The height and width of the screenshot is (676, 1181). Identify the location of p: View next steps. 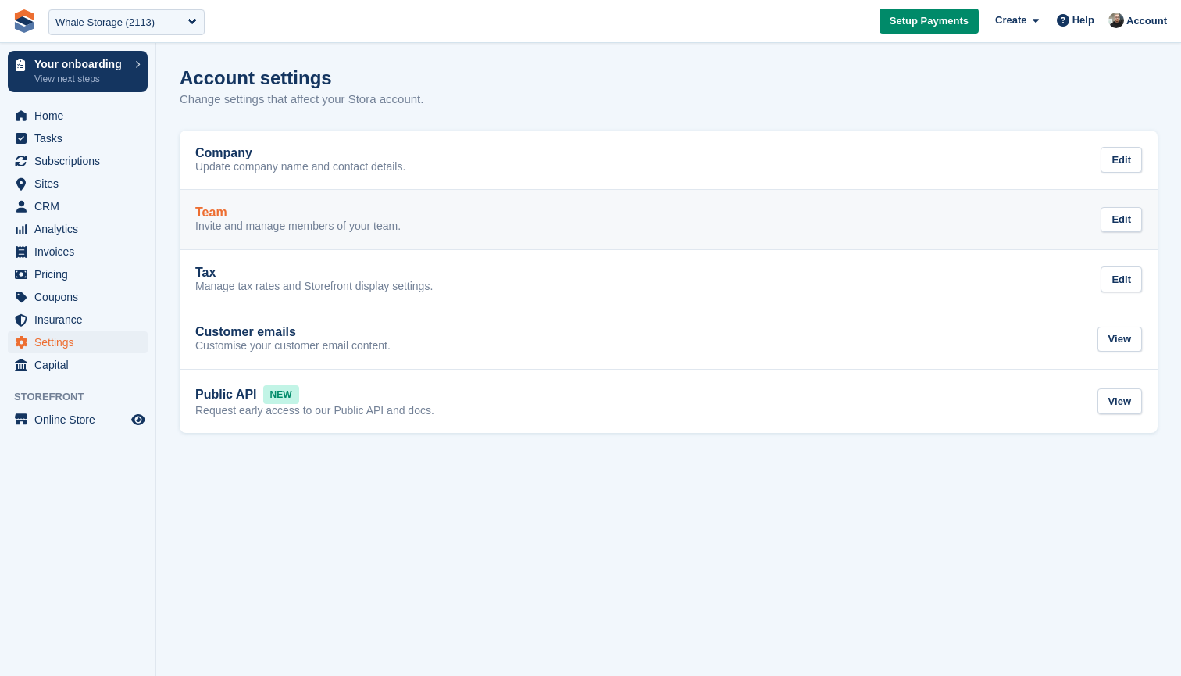
(80, 79).